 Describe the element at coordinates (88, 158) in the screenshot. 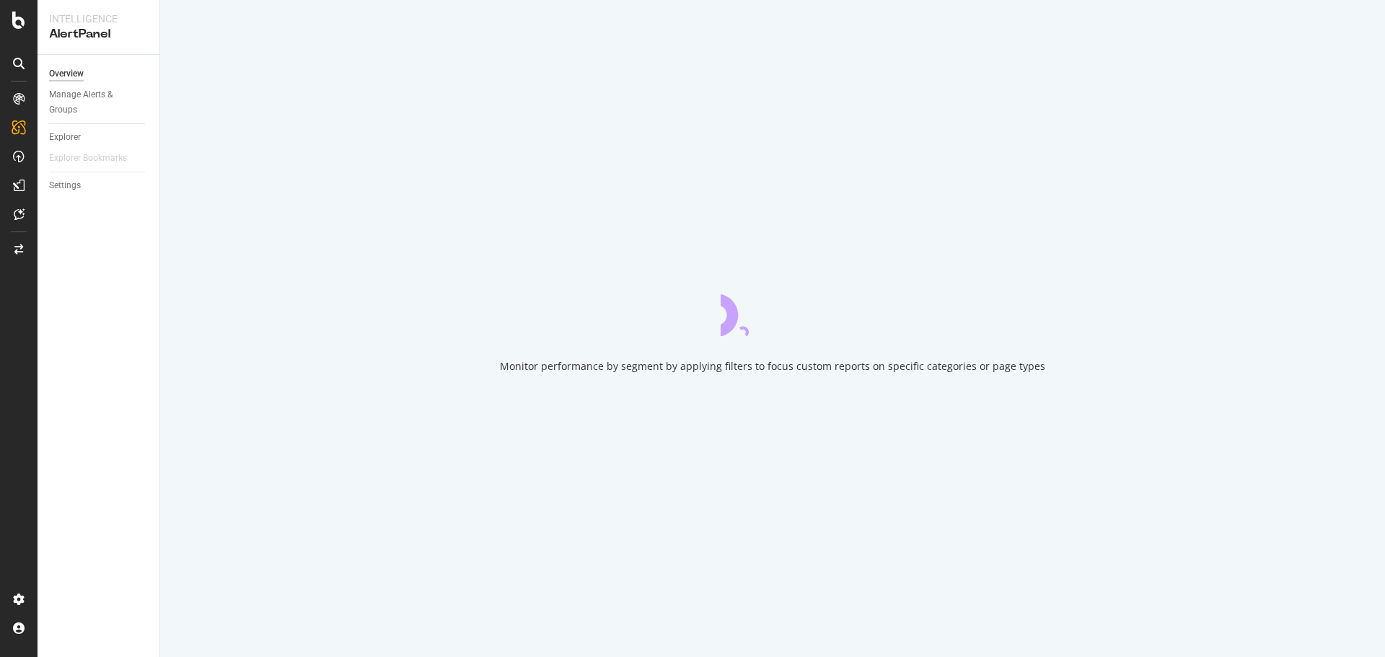

I see `div: Explorer Bookmarks` at that location.